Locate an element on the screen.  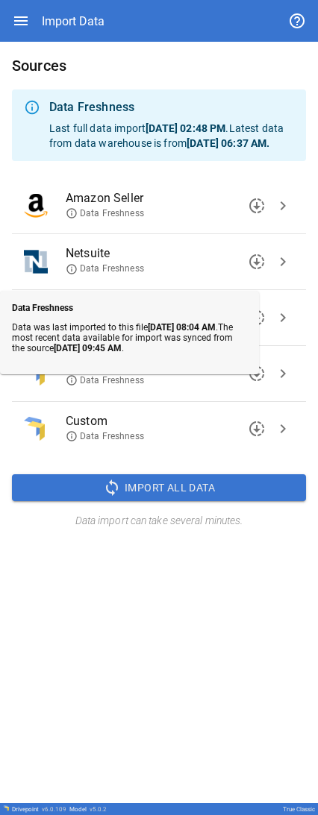
h6: Sources is located at coordinates (159, 66).